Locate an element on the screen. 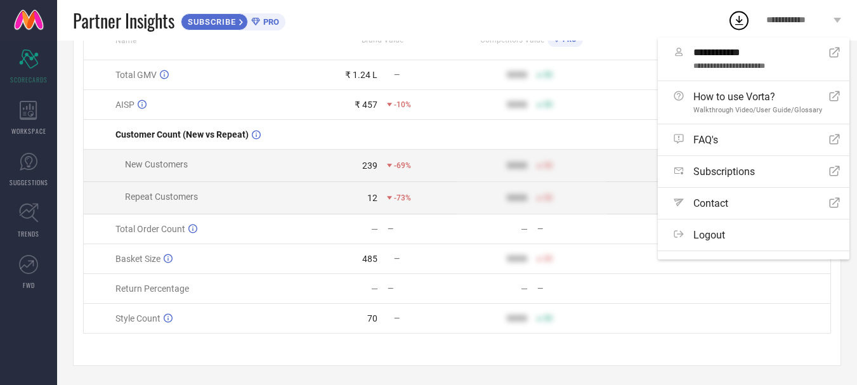 This screenshot has width=857, height=385. span: SUBSCRIBE is located at coordinates (210, 22).